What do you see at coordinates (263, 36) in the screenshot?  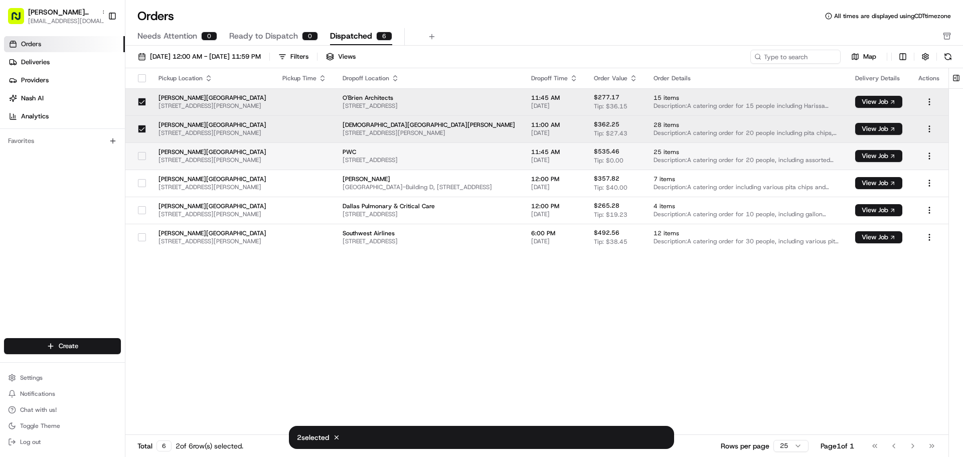 I see `span: Ready to Dispatch` at bounding box center [263, 36].